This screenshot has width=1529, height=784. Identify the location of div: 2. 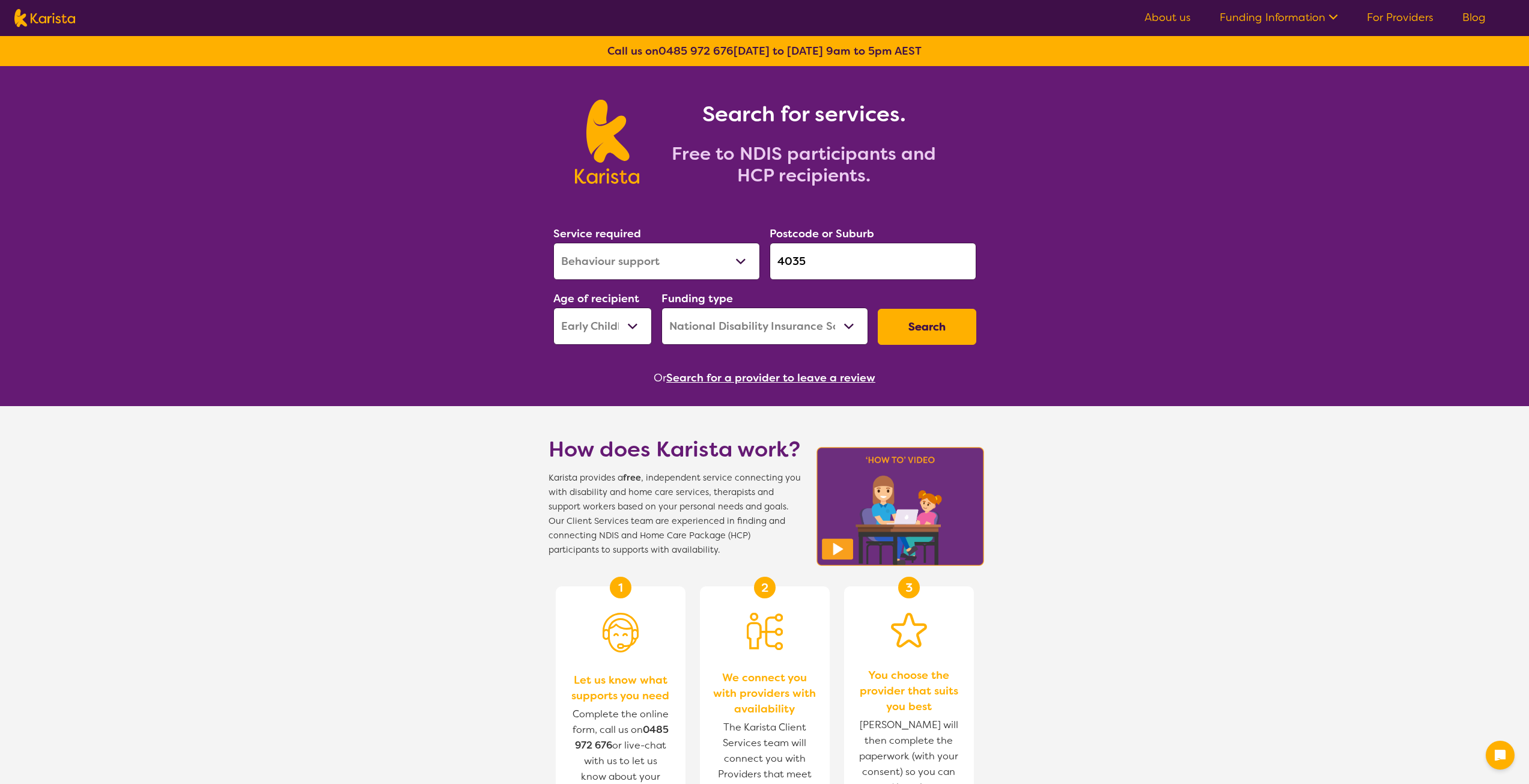
(764, 588).